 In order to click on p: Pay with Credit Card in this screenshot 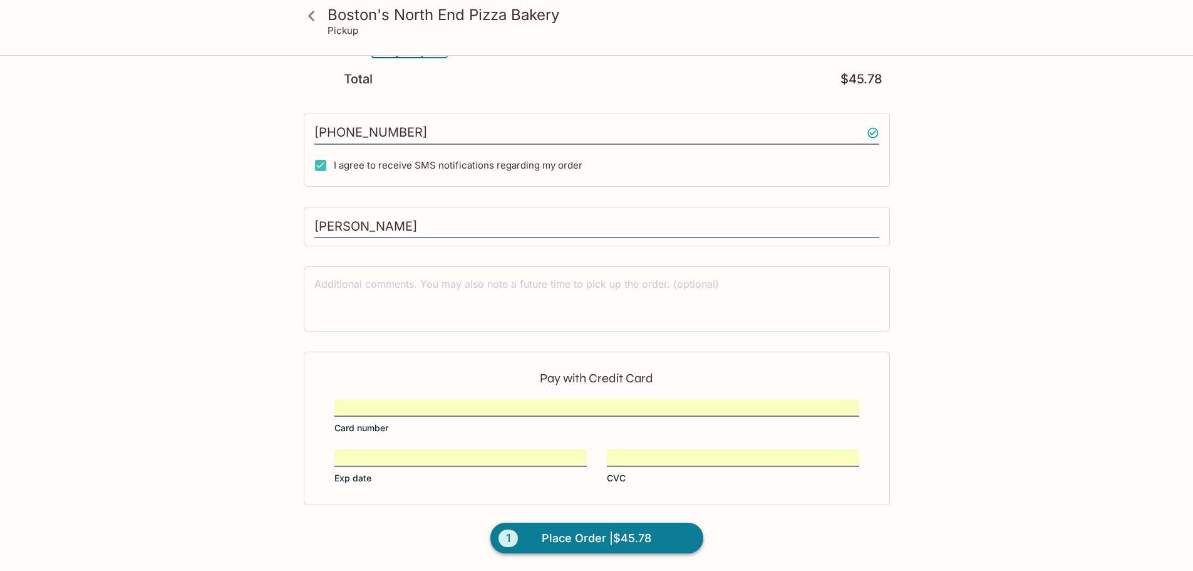, I will do `click(597, 378)`.